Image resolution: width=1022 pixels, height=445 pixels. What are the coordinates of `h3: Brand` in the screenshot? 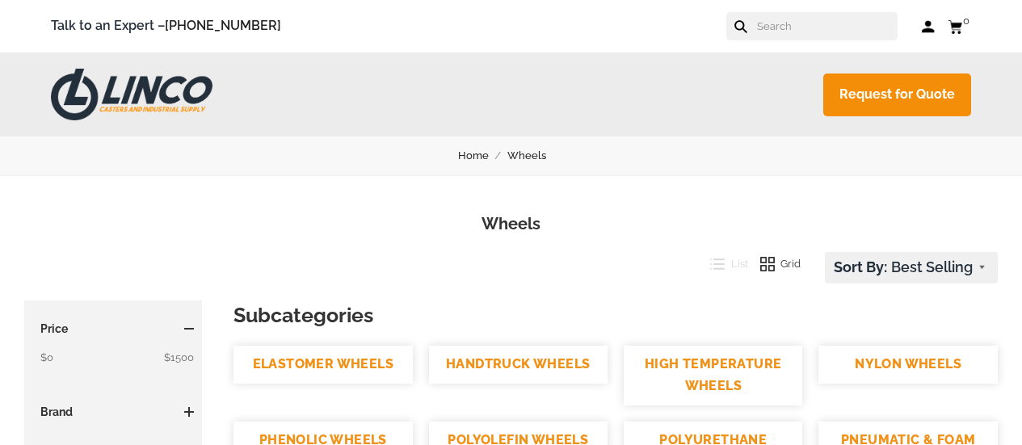 It's located at (113, 412).